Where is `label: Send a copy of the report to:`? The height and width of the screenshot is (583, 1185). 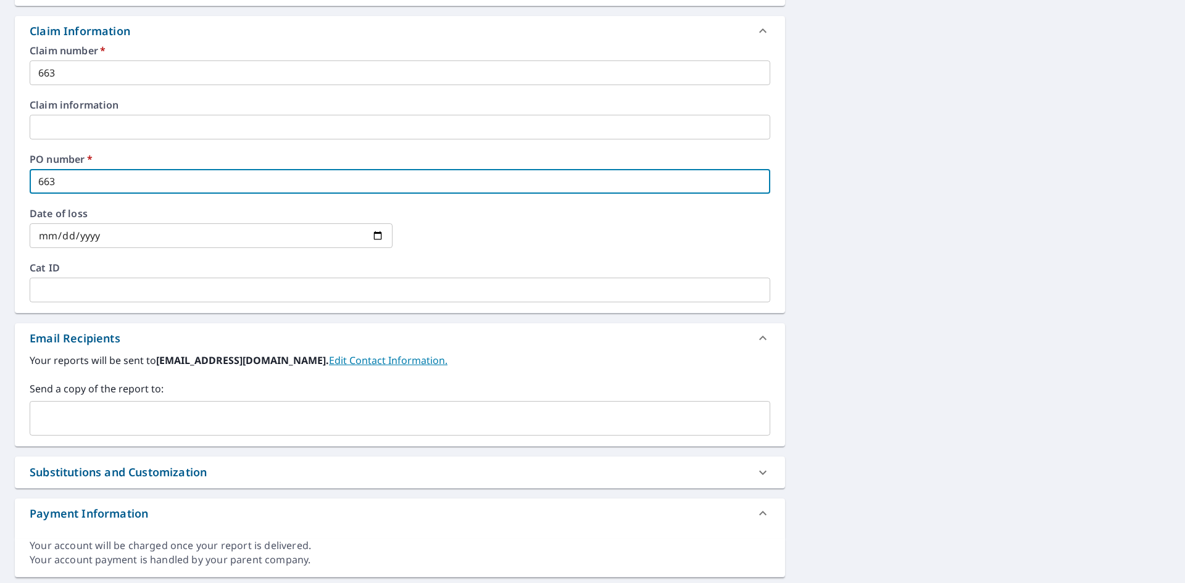
label: Send a copy of the report to: is located at coordinates (400, 389).